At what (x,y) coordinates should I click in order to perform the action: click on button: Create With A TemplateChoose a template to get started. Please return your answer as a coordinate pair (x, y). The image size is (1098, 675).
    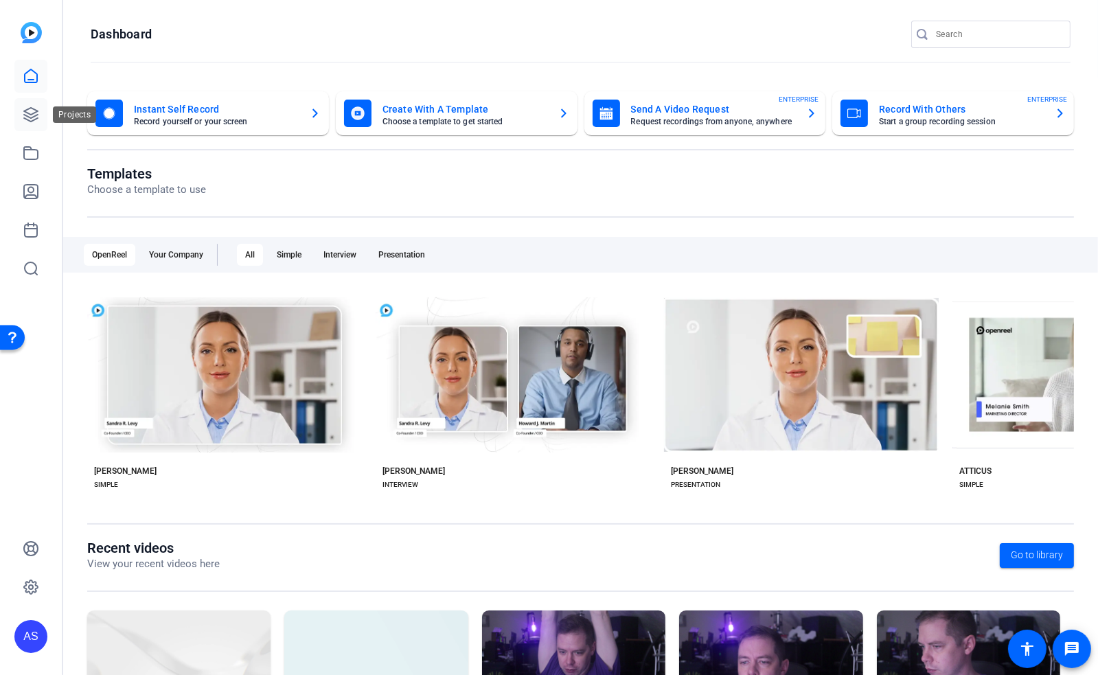
    Looking at the image, I should click on (457, 113).